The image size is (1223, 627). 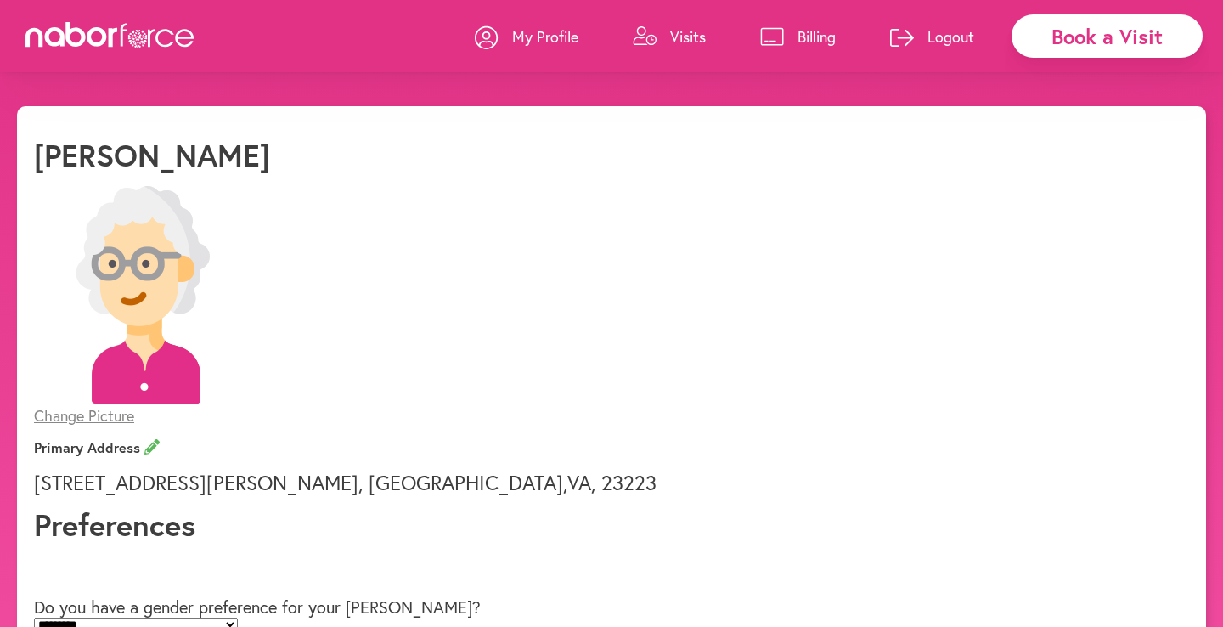 I want to click on h3: Primary Address, so click(x=612, y=448).